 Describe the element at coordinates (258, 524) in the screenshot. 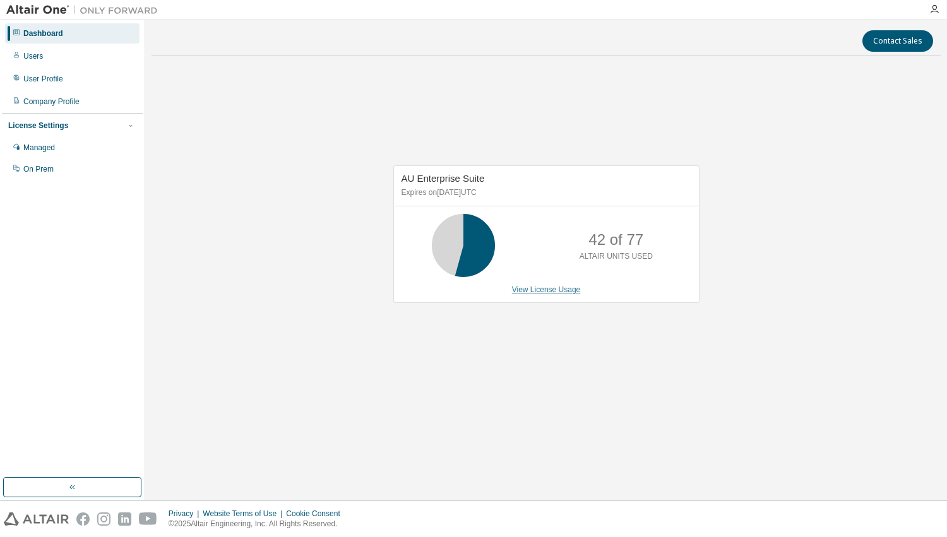

I see `p: © 2025 Altair Engineering, Inc. All Rights Reserved.` at that location.